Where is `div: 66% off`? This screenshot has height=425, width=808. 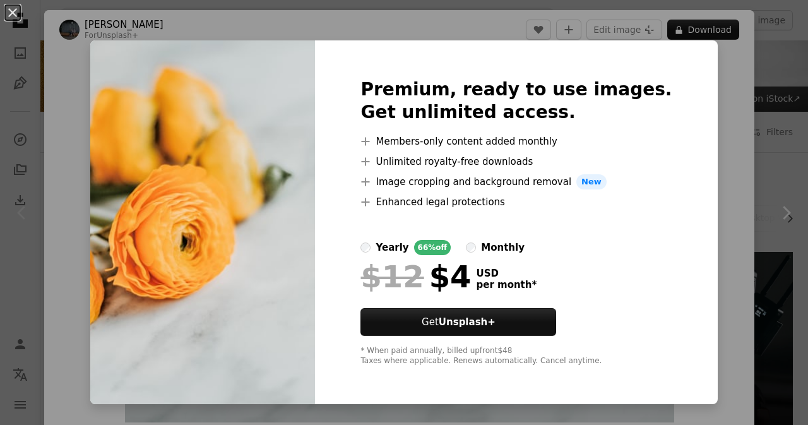
div: 66% off is located at coordinates (432, 247).